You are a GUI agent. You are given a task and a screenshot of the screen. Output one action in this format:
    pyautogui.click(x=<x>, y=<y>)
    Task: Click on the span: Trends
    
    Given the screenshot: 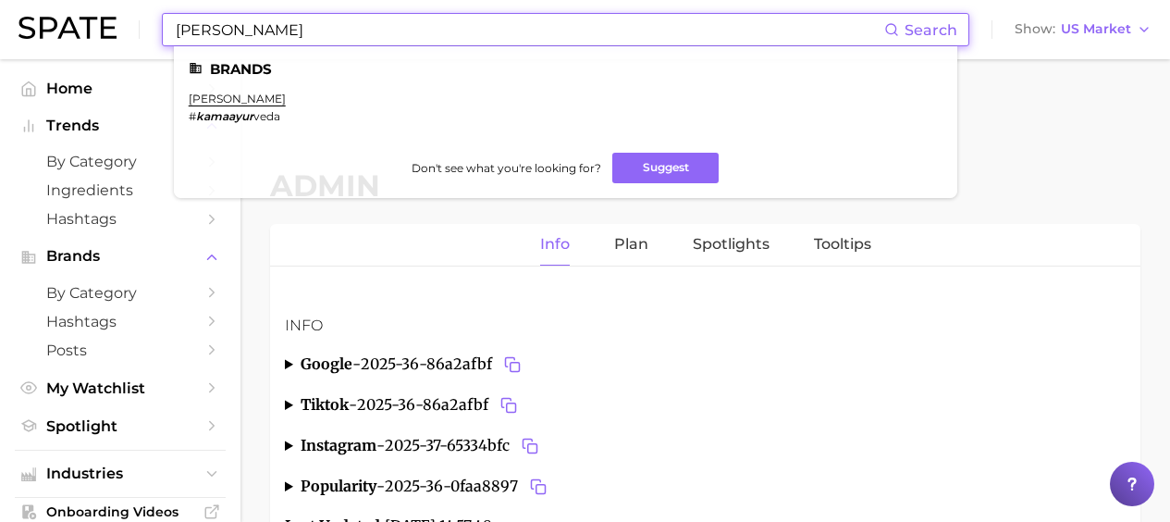 What is the action you would take?
    pyautogui.click(x=120, y=126)
    